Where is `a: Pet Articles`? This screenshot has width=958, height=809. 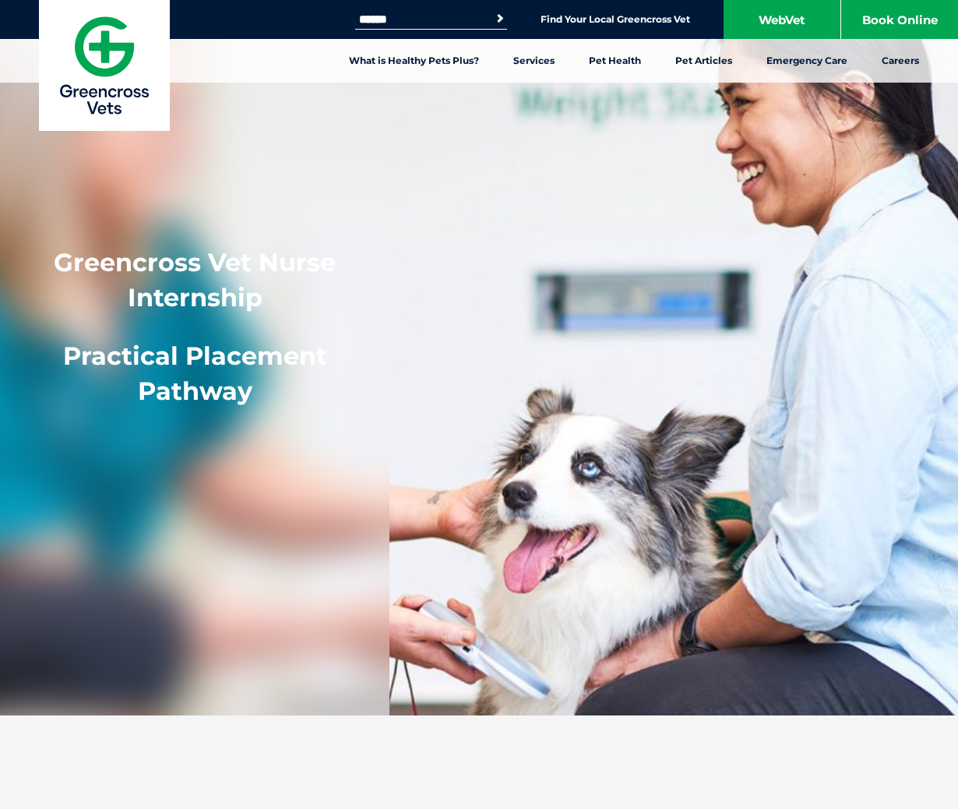 a: Pet Articles is located at coordinates (704, 61).